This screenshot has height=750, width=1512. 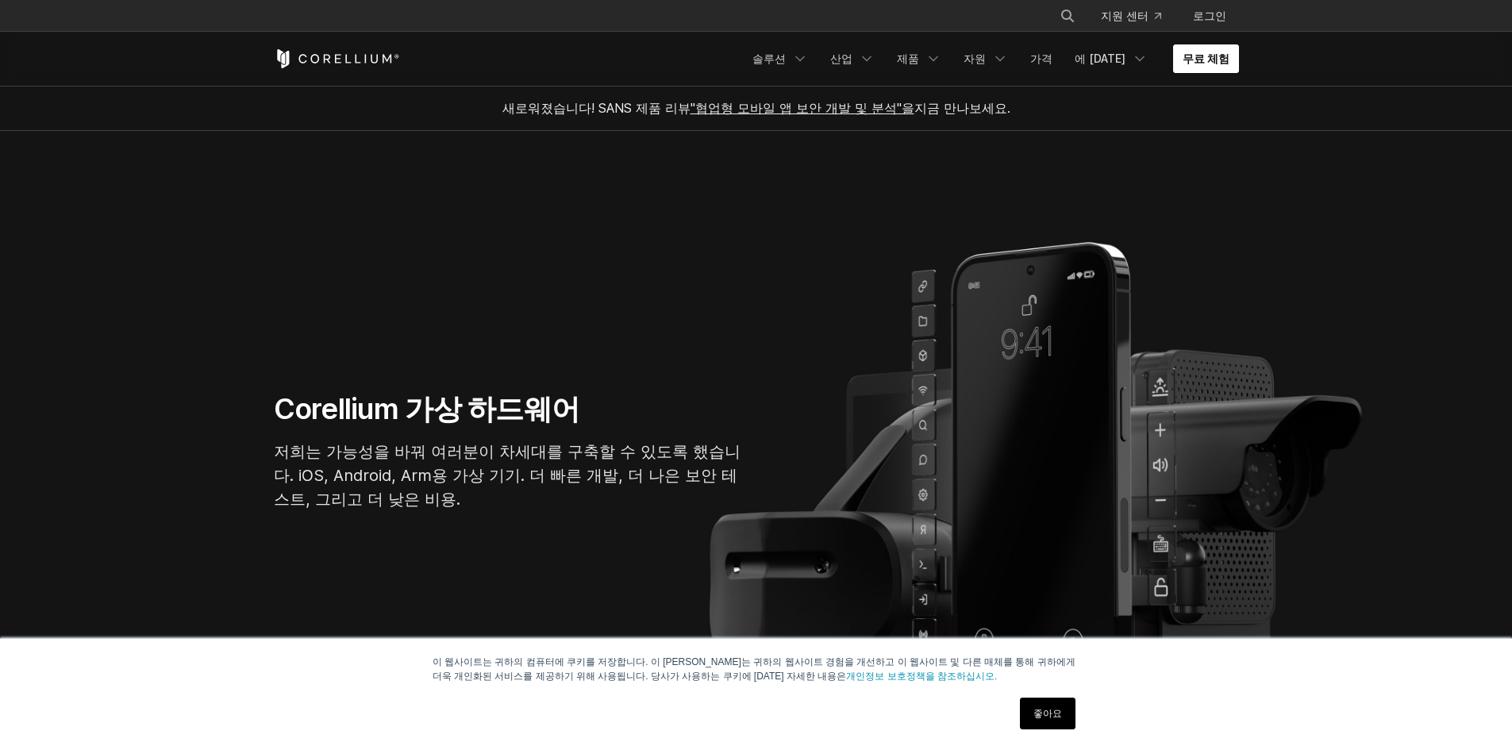 What do you see at coordinates (841, 58) in the screenshot?
I see `font: 산업` at bounding box center [841, 58].